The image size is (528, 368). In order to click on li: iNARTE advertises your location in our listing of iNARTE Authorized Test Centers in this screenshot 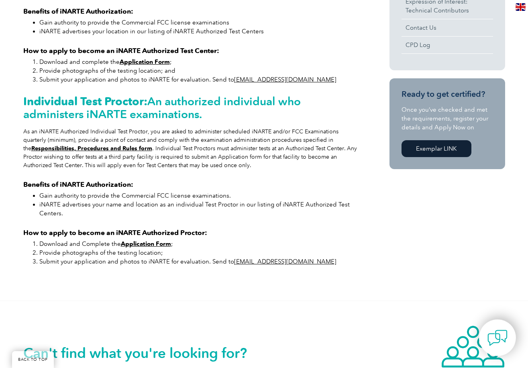, I will do `click(200, 31)`.